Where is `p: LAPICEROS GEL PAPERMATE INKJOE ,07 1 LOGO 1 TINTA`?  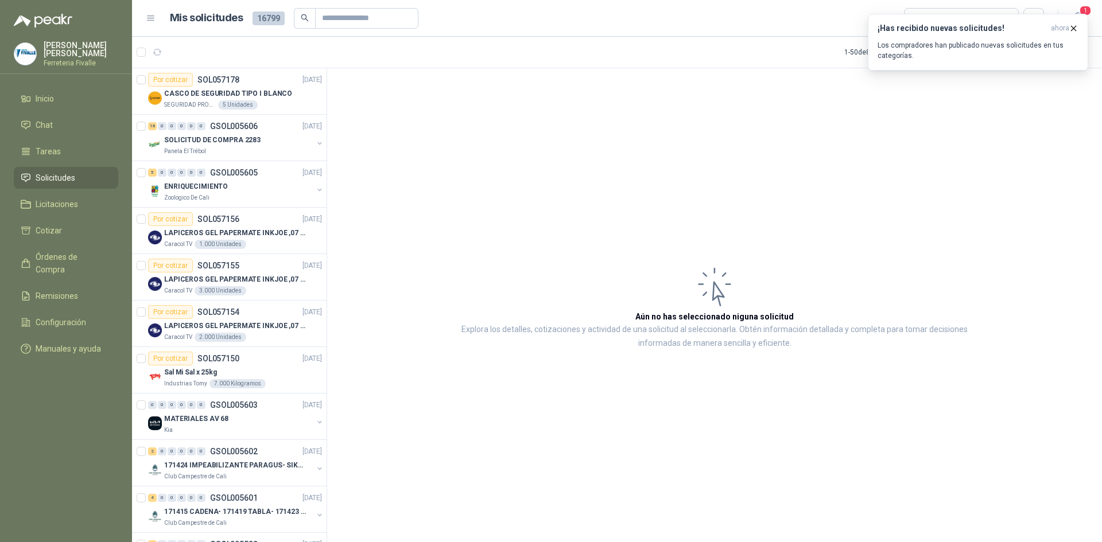
p: LAPICEROS GEL PAPERMATE INKJOE ,07 1 LOGO 1 TINTA is located at coordinates (235, 279).